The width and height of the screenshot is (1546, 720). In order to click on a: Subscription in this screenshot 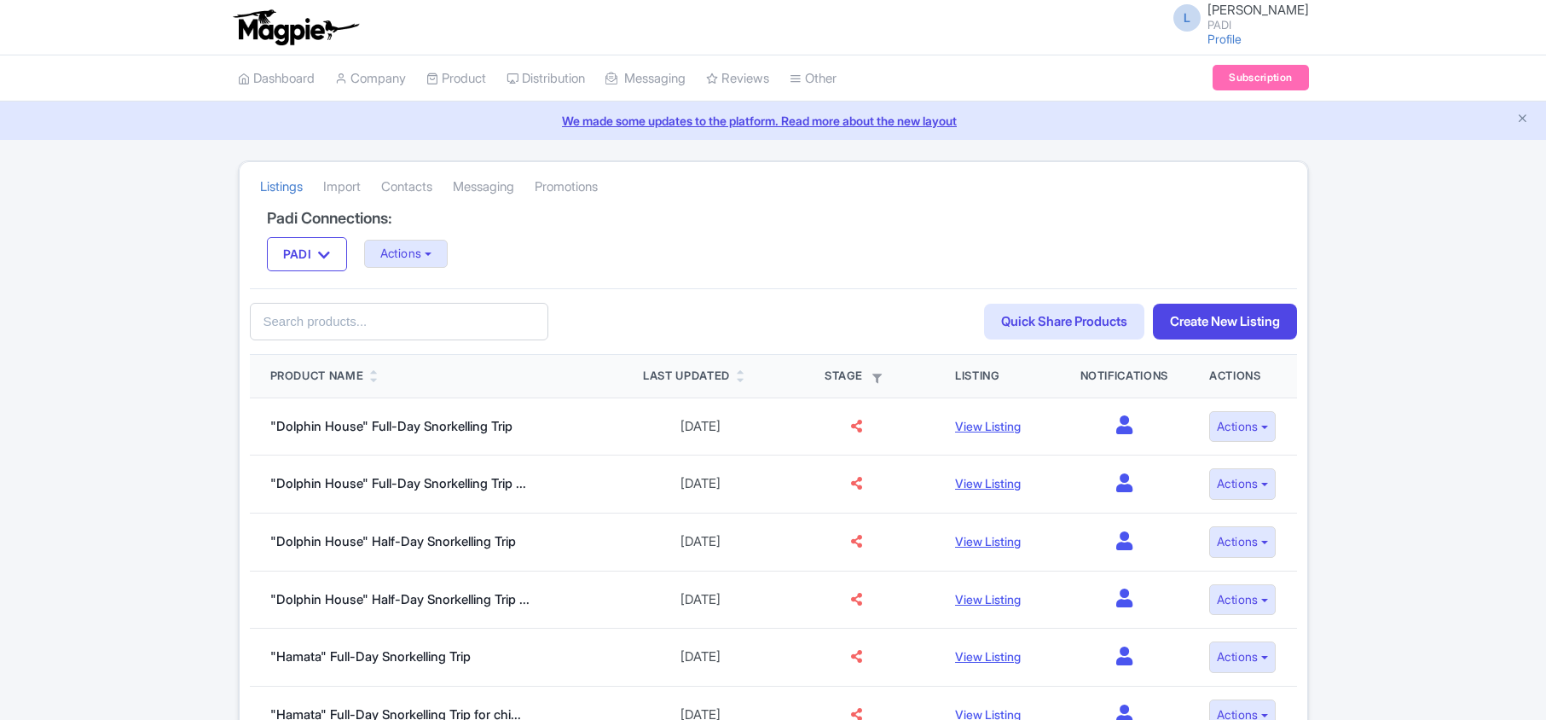, I will do `click(1261, 78)`.